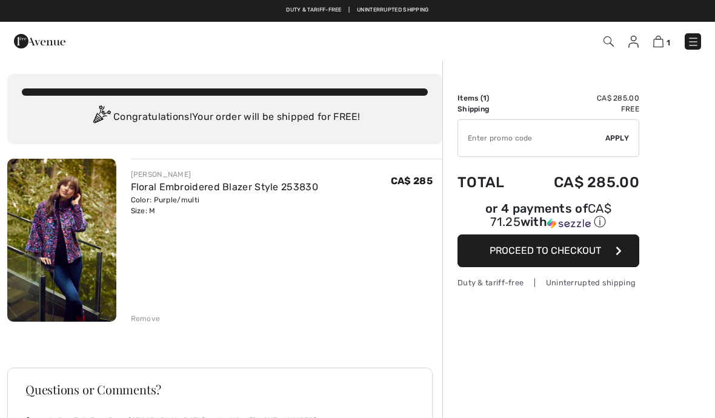  I want to click on img: Search, so click(608, 41).